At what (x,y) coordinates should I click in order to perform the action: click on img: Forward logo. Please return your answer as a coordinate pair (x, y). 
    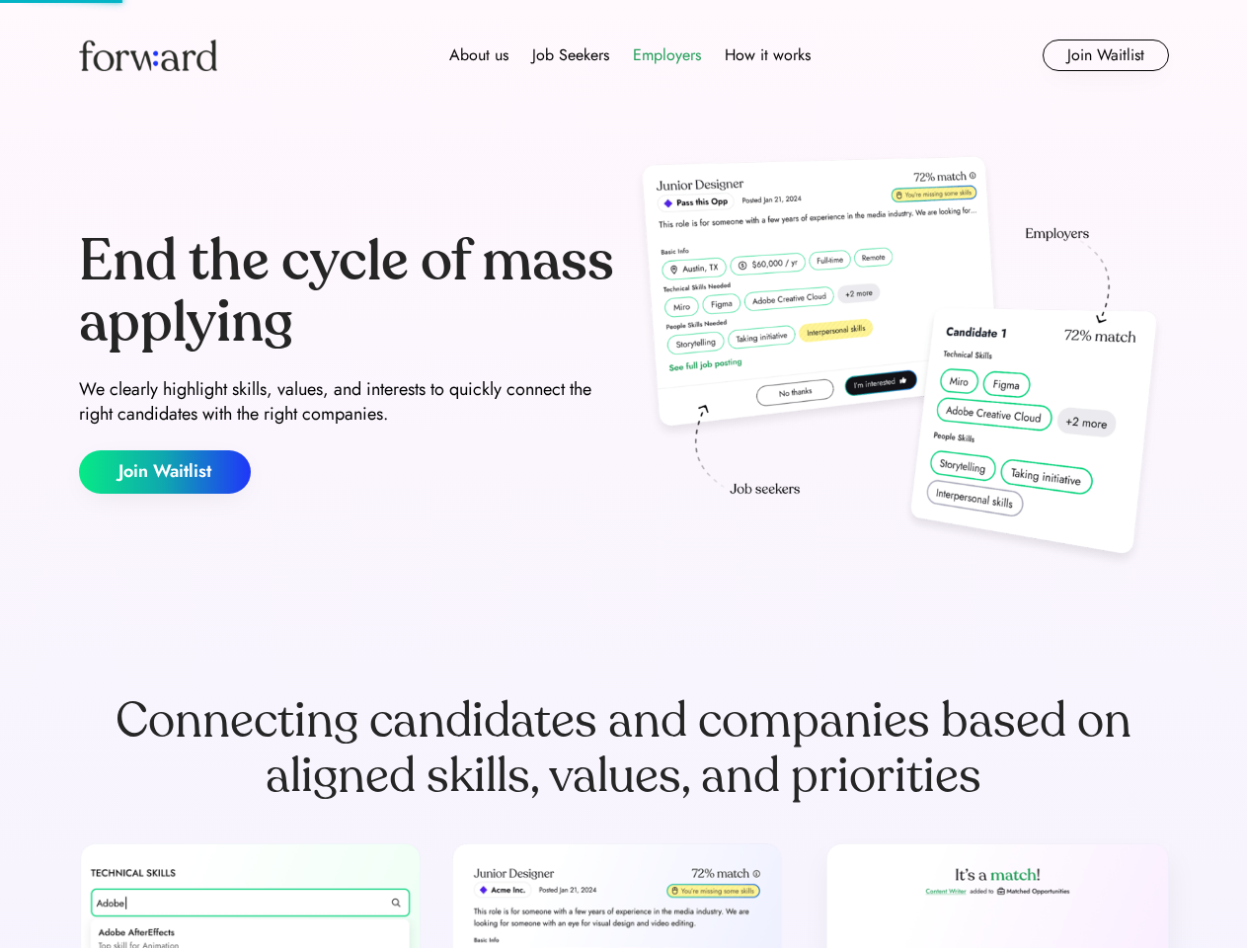
    Looking at the image, I should click on (148, 55).